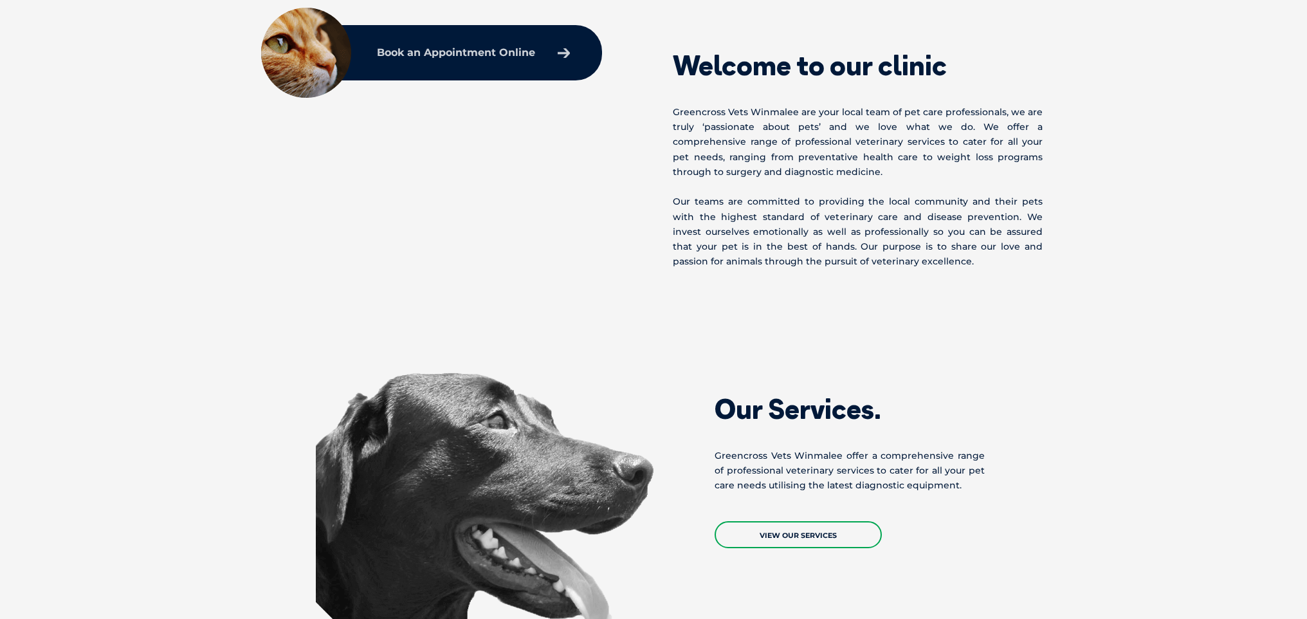 The image size is (1307, 619). I want to click on h2: Our Services., so click(849, 409).